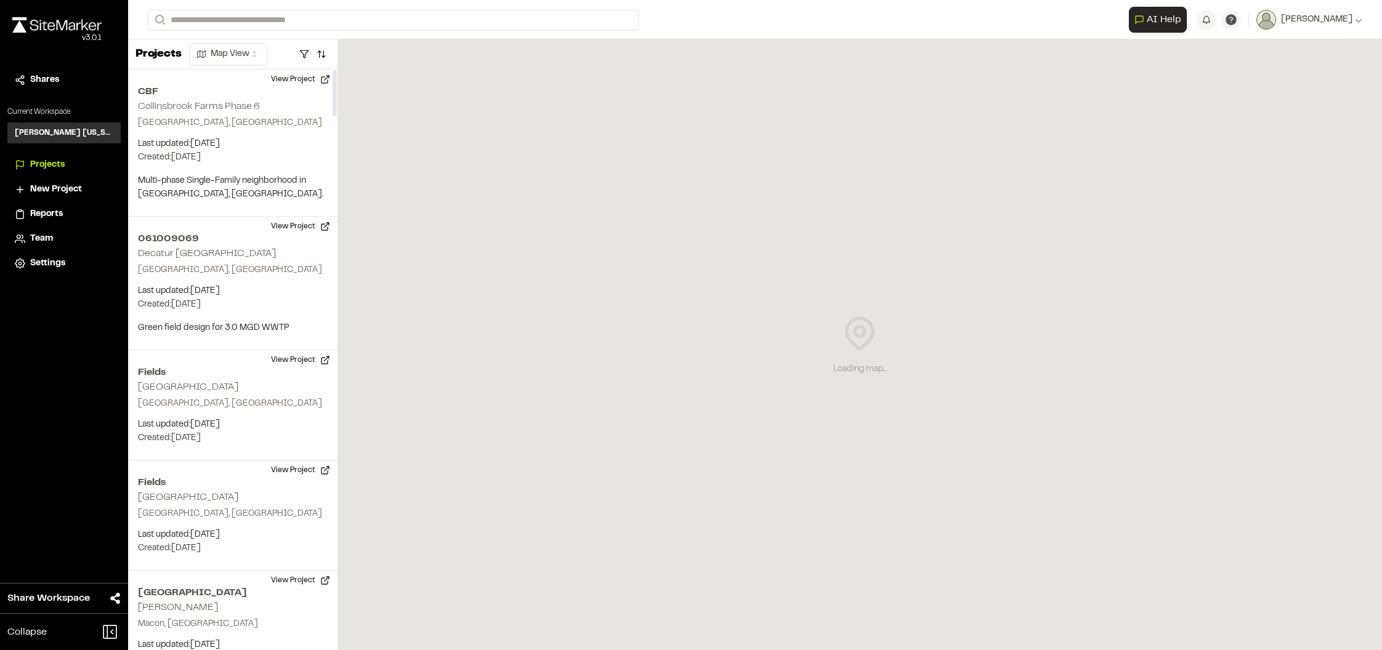 This screenshot has width=1382, height=650. Describe the element at coordinates (64, 239) in the screenshot. I see `a: Team` at that location.